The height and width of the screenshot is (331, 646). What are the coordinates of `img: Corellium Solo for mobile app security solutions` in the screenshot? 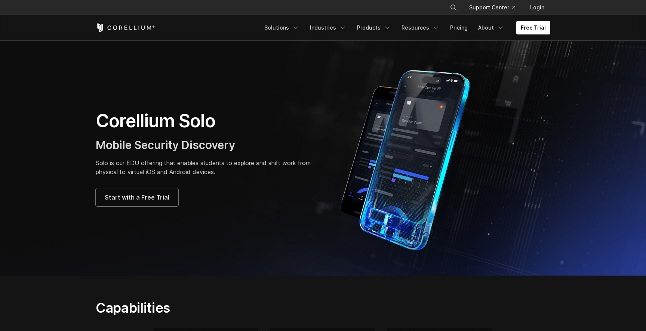 It's located at (411, 158).